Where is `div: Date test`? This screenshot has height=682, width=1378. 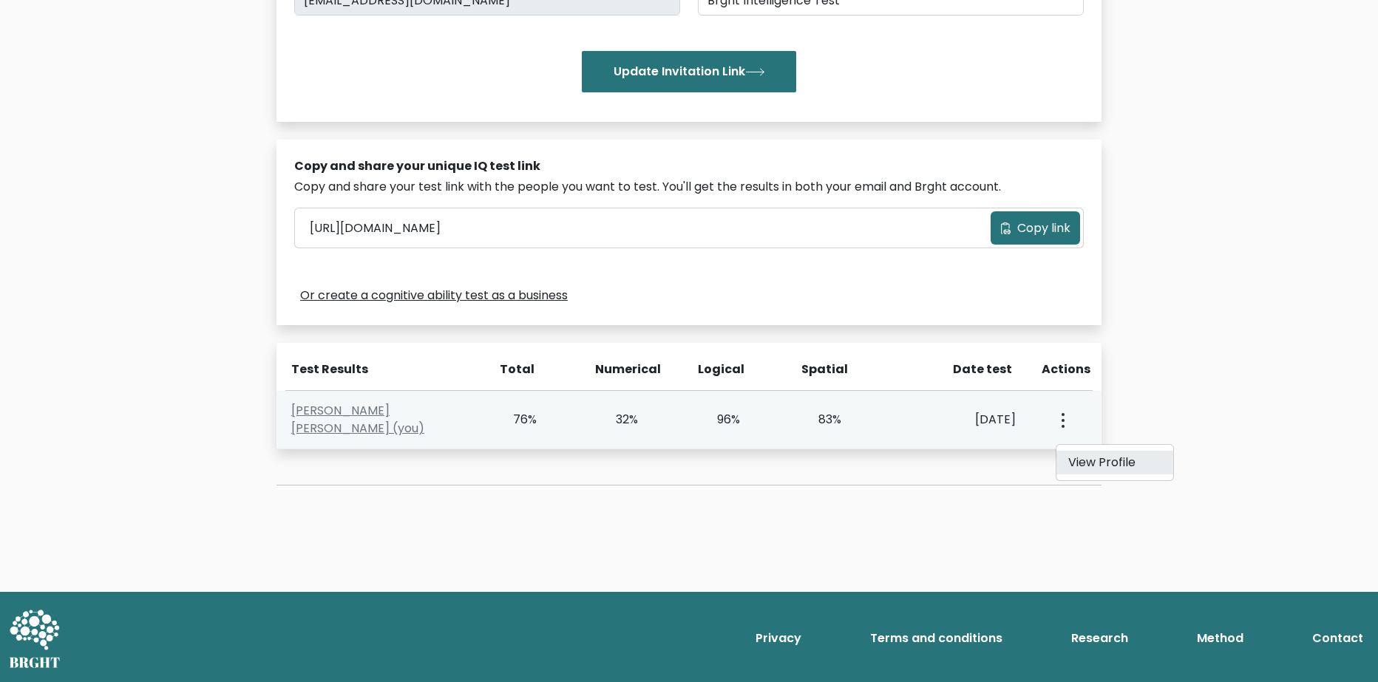 div: Date test is located at coordinates (964, 370).